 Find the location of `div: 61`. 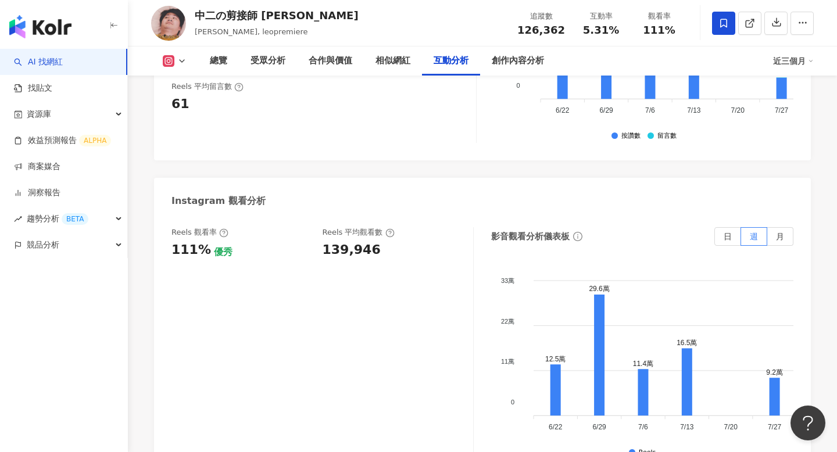

div: 61 is located at coordinates (180, 104).